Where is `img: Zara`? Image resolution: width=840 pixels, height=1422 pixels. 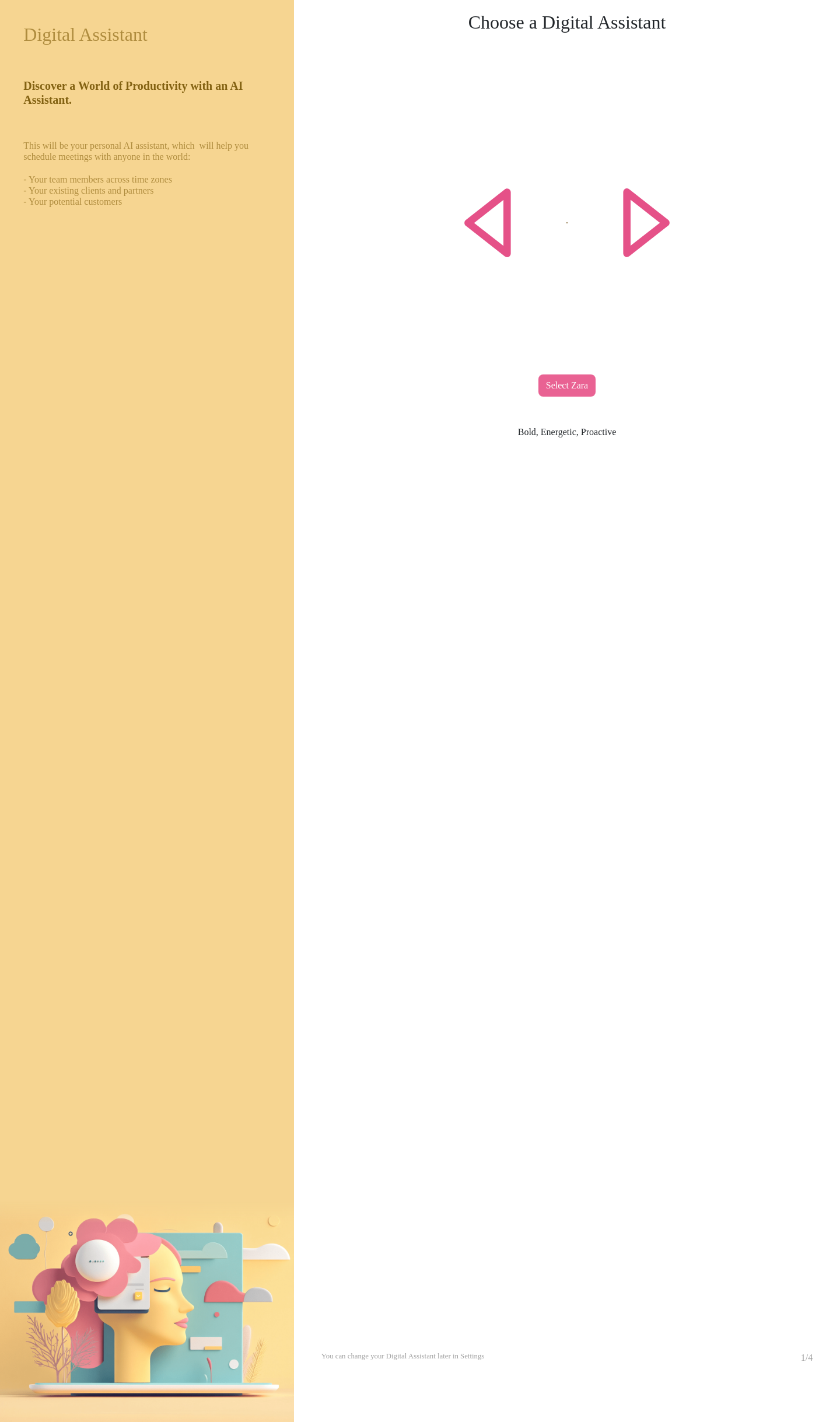
img: Zara is located at coordinates (567, 222).